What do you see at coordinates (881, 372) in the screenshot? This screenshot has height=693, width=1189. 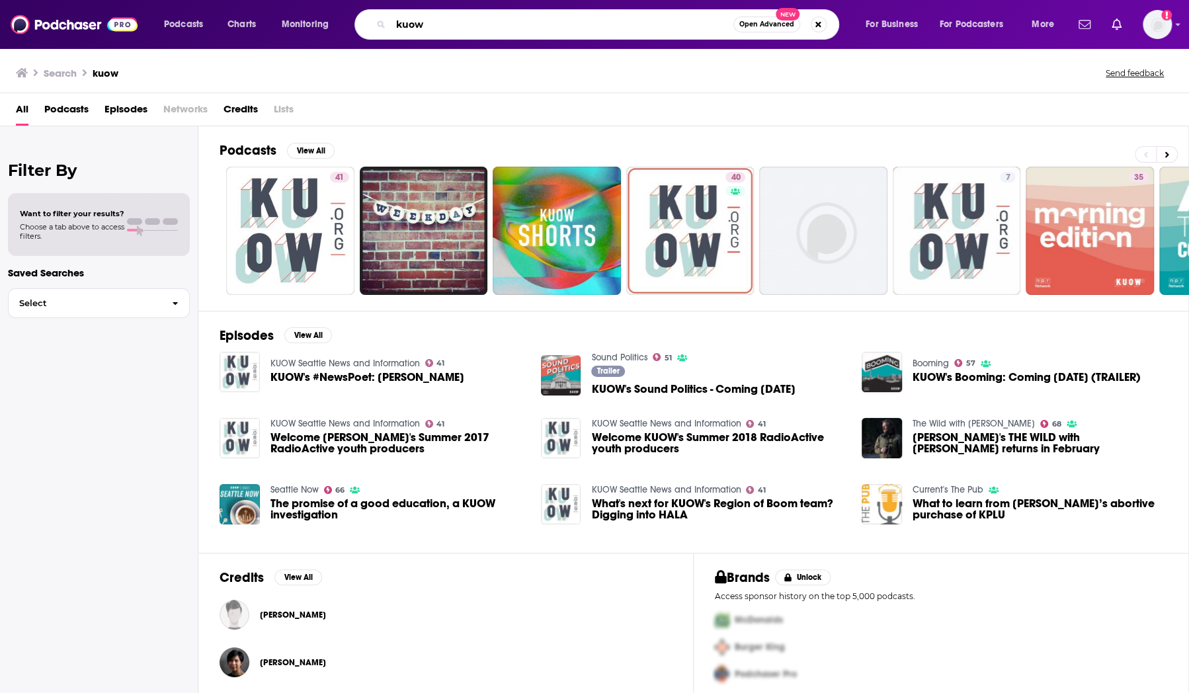 I see `img: KUOW's Booming: Coming January 24 (TRAILER)` at bounding box center [881, 372].